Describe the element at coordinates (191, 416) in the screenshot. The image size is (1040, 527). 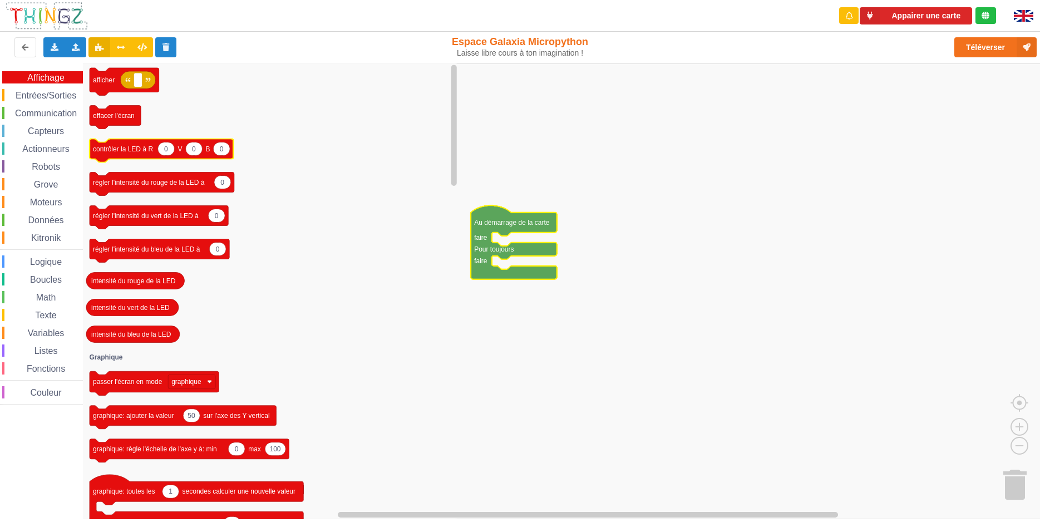
I see `text: 50` at that location.